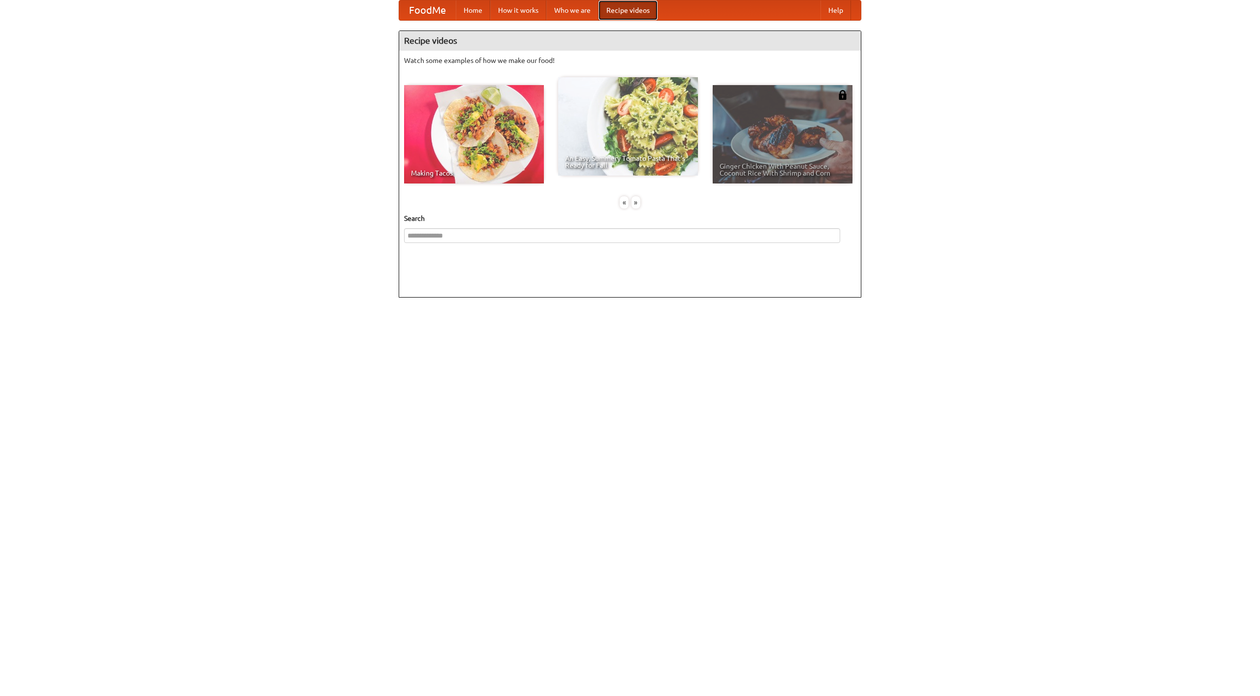 The image size is (1260, 696). I want to click on a: Making Tacos, so click(474, 134).